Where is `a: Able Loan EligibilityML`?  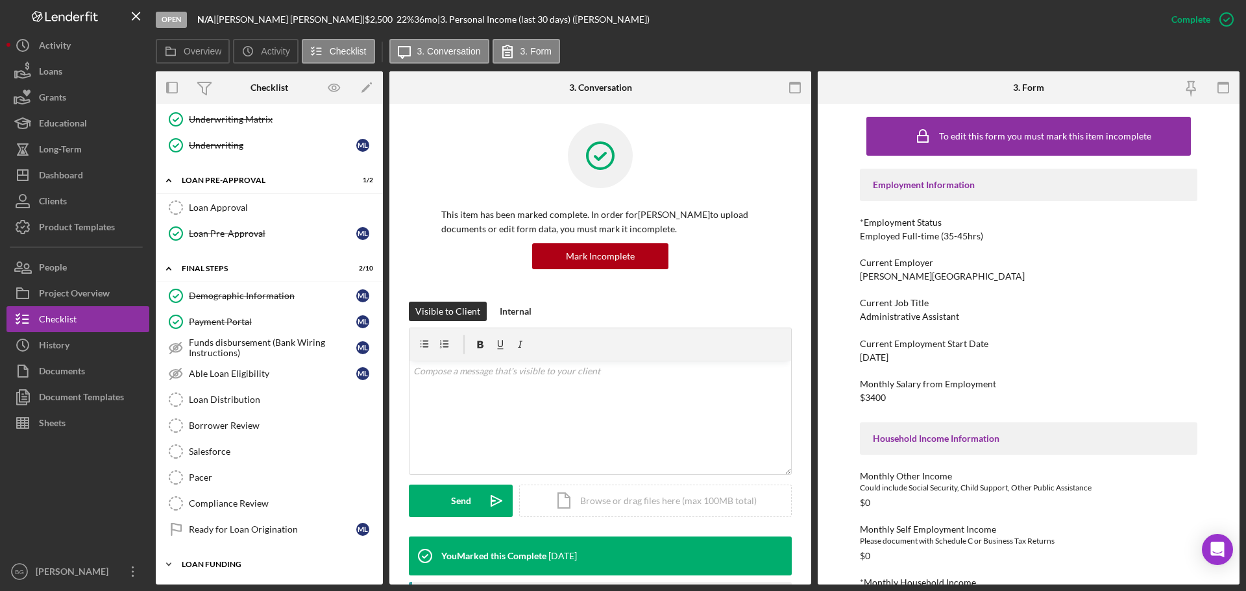 a: Able Loan EligibilityML is located at coordinates (269, 374).